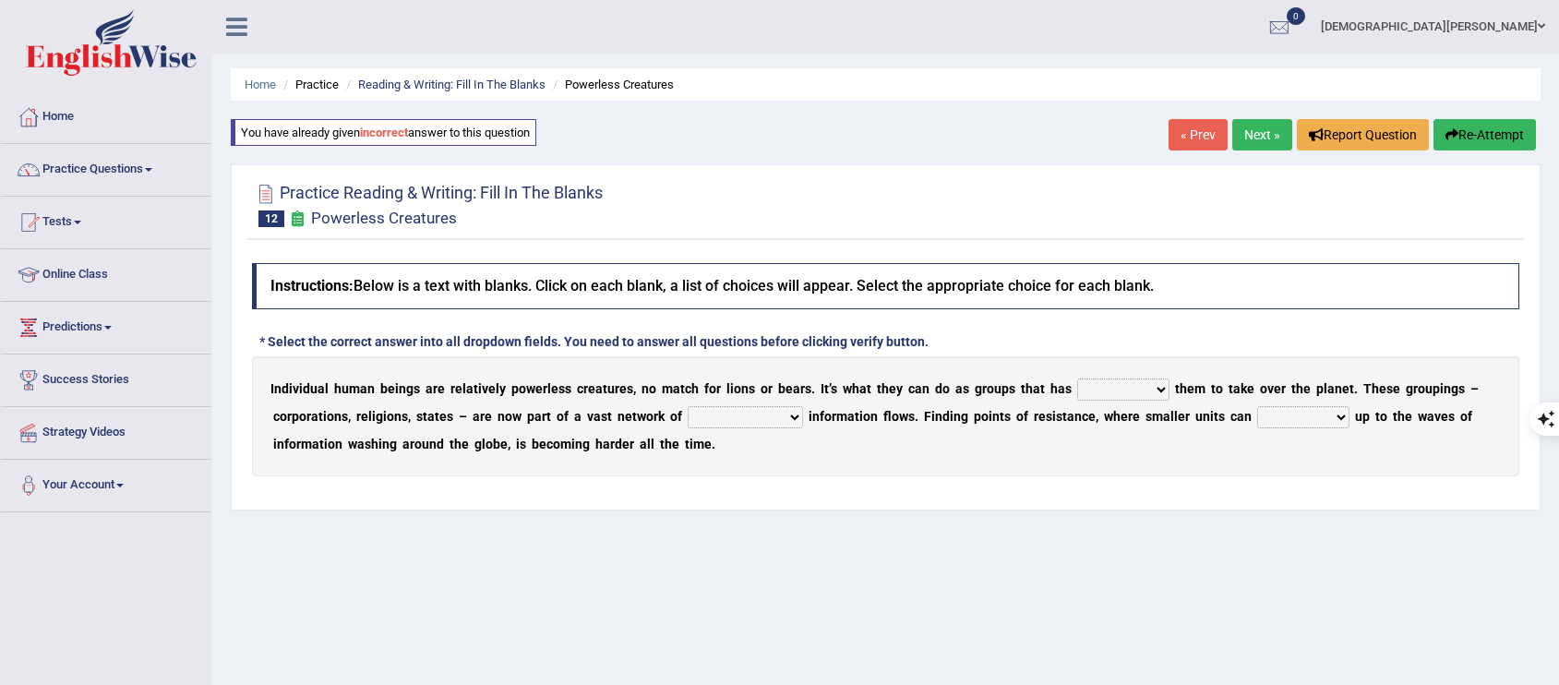 The height and width of the screenshot is (685, 1559). I want to click on h2: Practice Reading & Writing: Fill In The Blanks, so click(427, 203).